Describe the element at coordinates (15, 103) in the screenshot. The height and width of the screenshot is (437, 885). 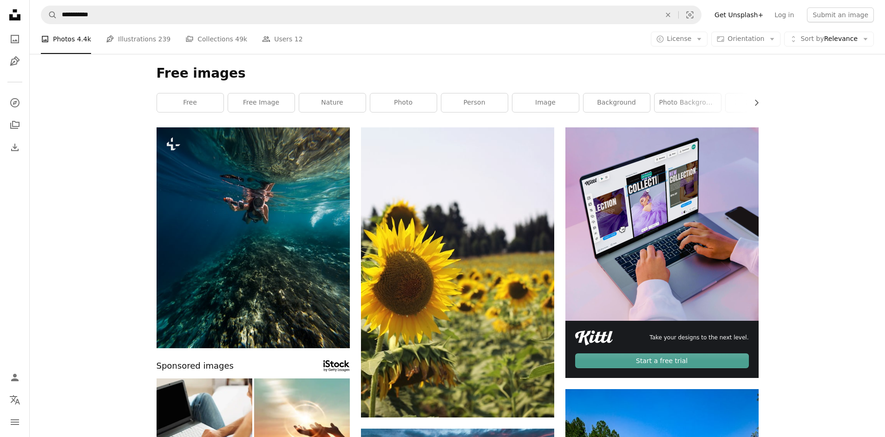
I see `a: Explore` at that location.